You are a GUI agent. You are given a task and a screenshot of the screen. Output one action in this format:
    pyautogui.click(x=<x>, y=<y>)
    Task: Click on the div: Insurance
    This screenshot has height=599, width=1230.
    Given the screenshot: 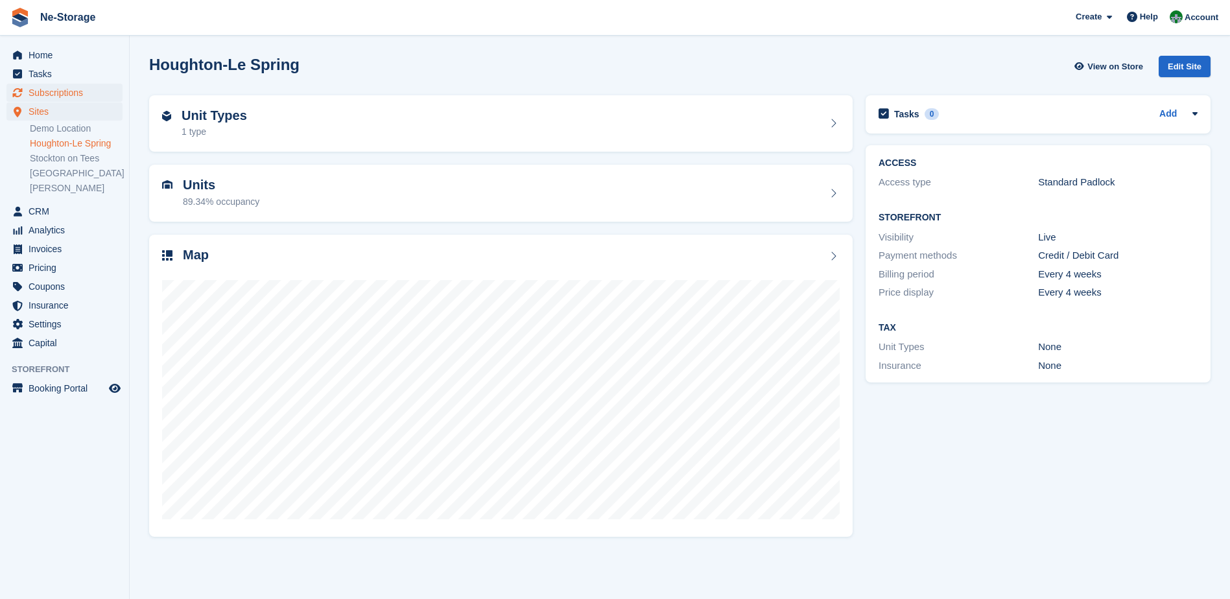 What is the action you would take?
    pyautogui.click(x=958, y=366)
    